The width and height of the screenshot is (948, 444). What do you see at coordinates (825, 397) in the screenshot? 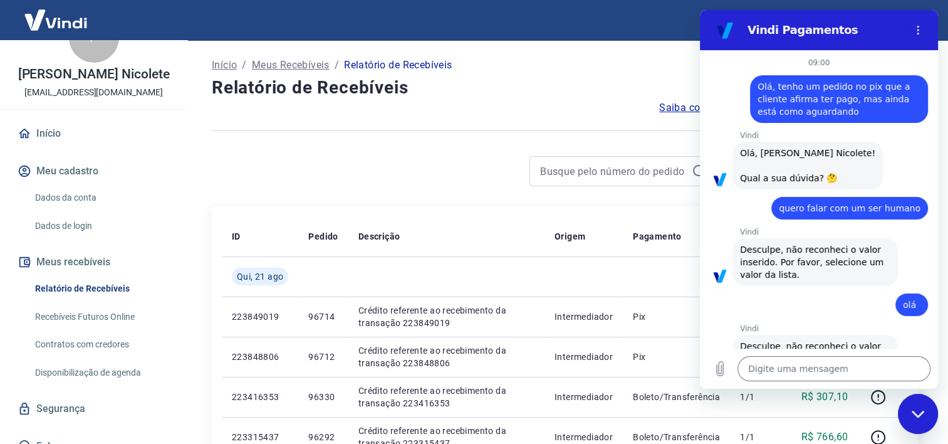
I see `p: R$ 307,10` at bounding box center [825, 397].